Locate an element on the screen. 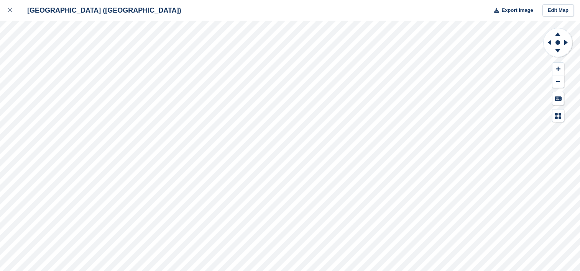  button: Zoom Out is located at coordinates (558, 82).